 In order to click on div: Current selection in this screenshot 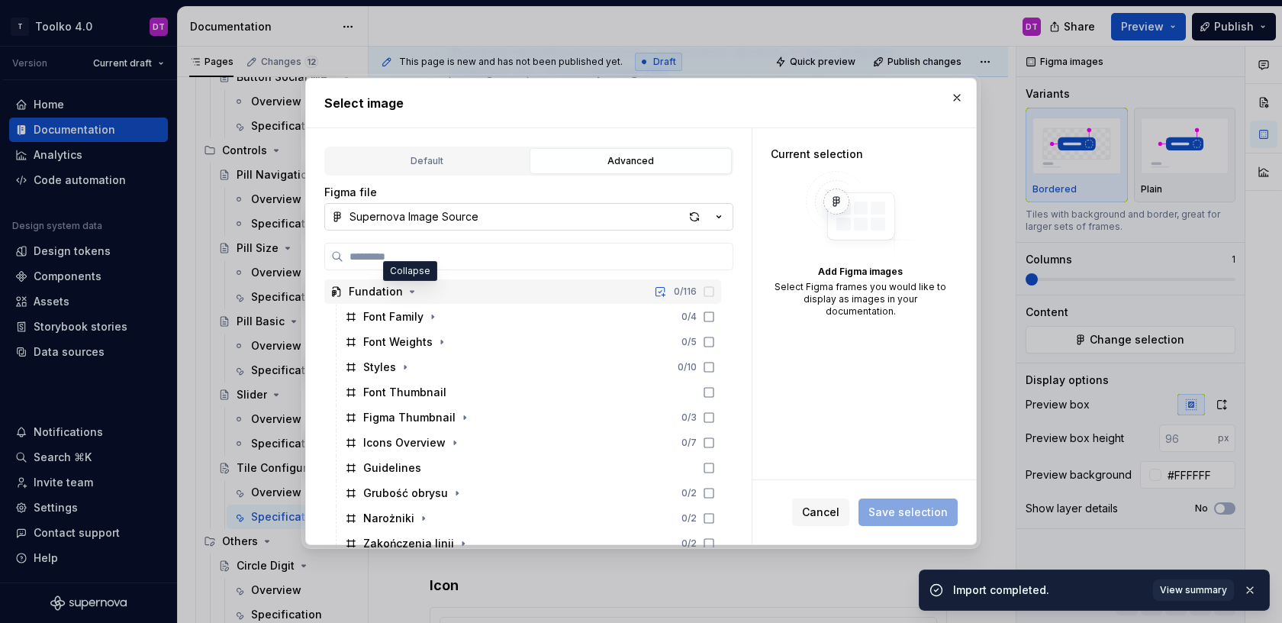, I will do `click(860, 154)`.